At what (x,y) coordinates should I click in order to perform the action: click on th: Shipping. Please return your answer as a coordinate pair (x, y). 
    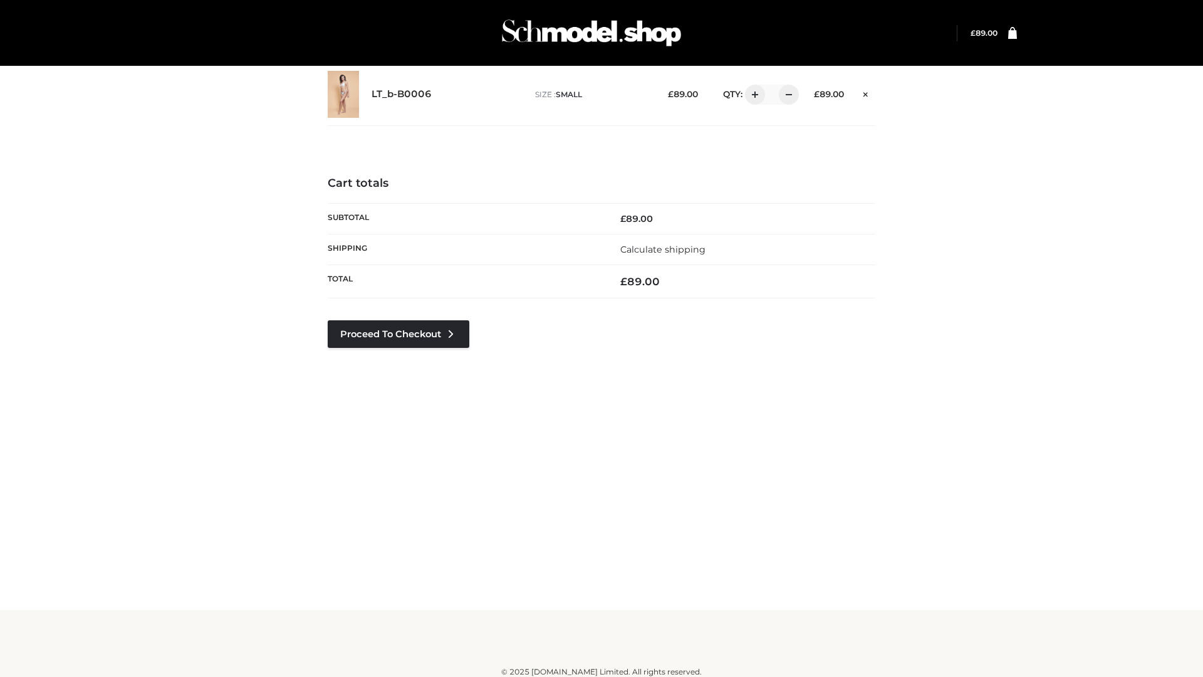
    Looking at the image, I should click on (464, 249).